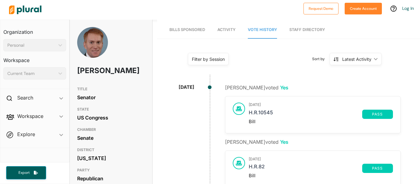  Describe the element at coordinates (111, 179) in the screenshot. I see `div: Republican` at that location.